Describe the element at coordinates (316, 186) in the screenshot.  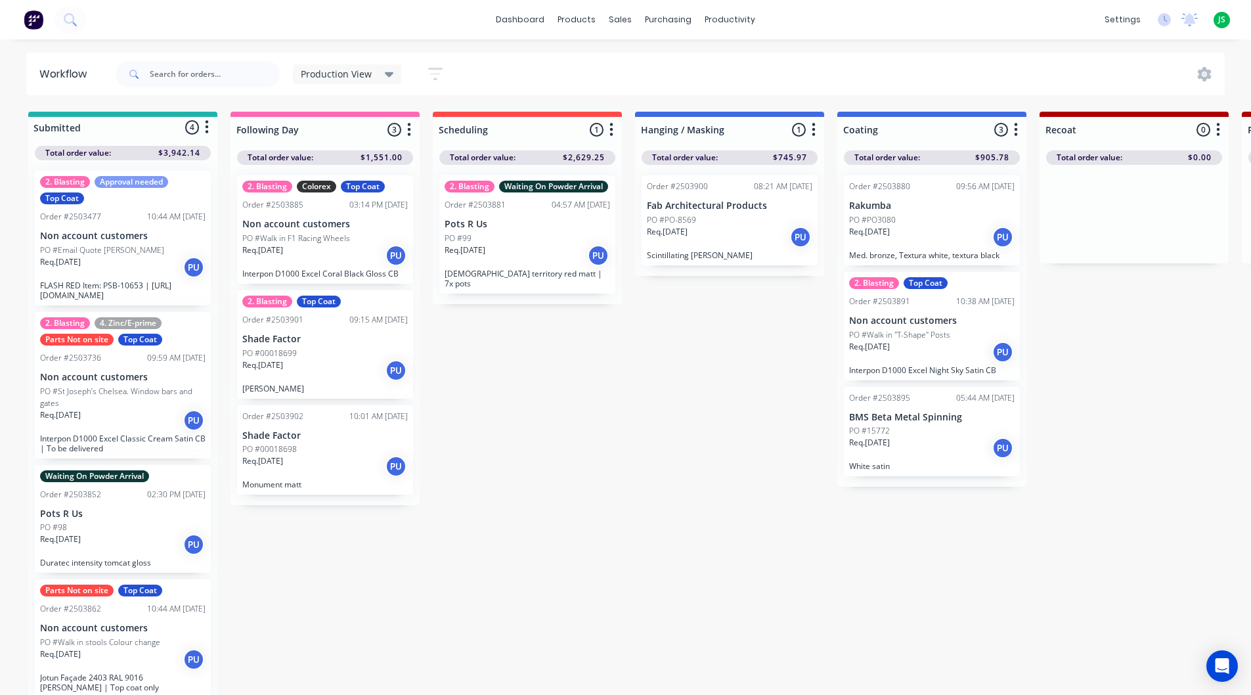
I see `div: Colorex` at that location.